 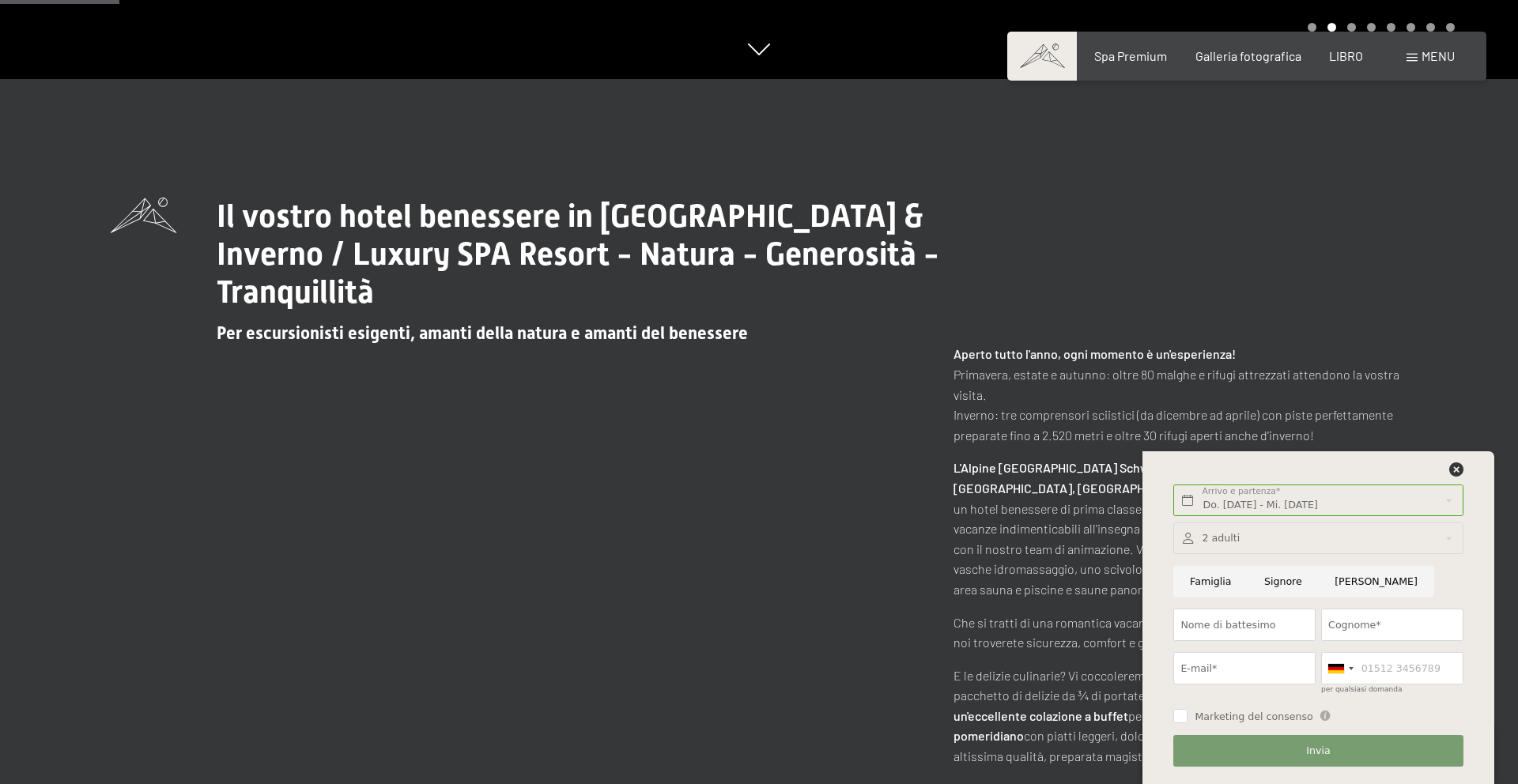 I want to click on font: E le delizie culinarie? Vi coccoleremo per tutta la giornata con il nostro squisito pacchetto di ..., so click(x=1167, y=685).